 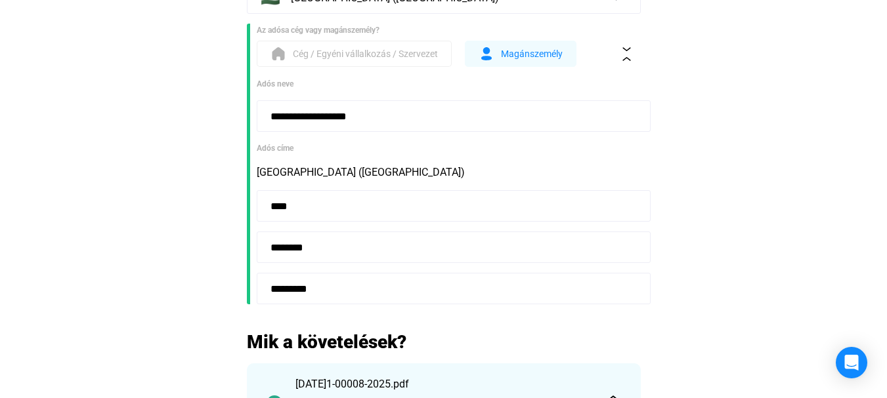 What do you see at coordinates (278, 54) in the screenshot?
I see `img: form-org` at bounding box center [278, 54].